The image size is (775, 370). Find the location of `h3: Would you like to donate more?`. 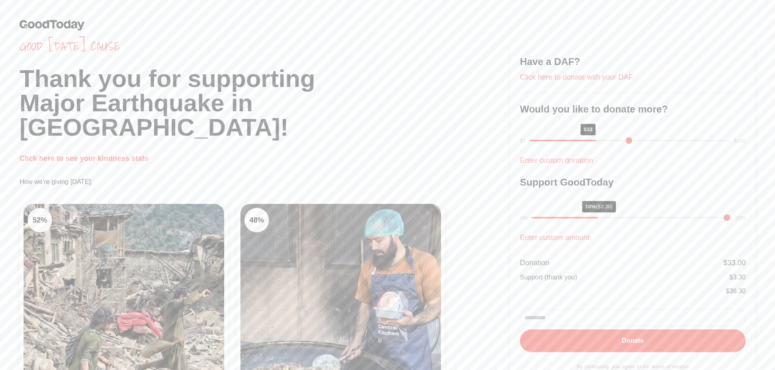

h3: Would you like to donate more? is located at coordinates (632, 109).